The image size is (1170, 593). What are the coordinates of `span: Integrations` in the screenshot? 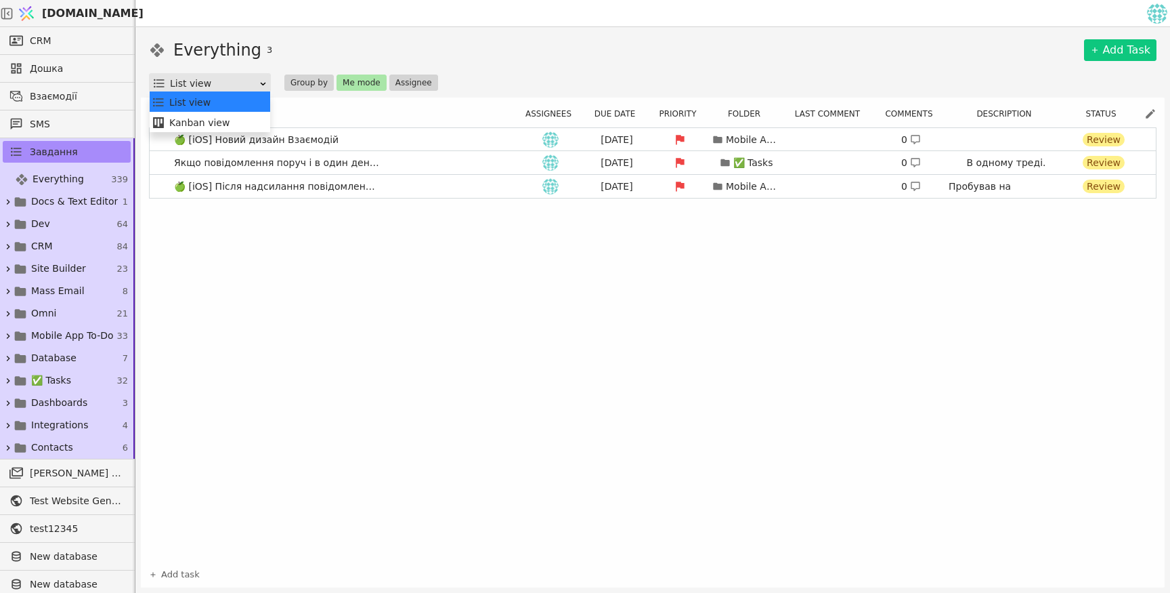 It's located at (60, 425).